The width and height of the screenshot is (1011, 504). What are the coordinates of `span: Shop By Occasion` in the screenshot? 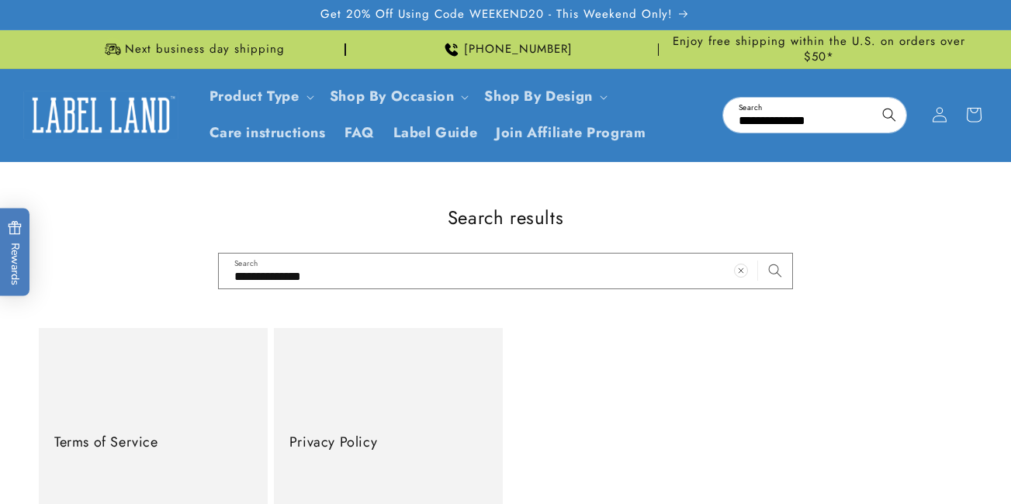 It's located at (392, 96).